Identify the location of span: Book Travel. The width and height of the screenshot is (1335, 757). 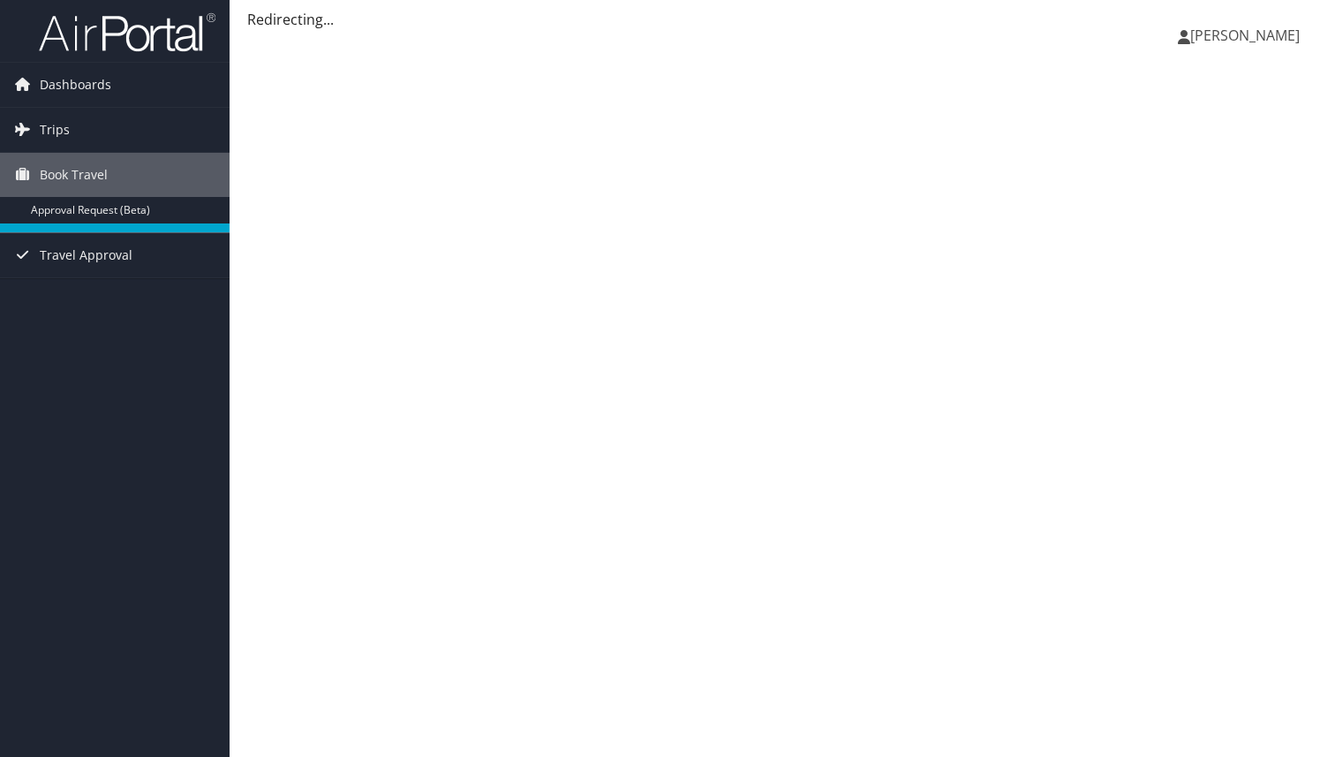
(73, 175).